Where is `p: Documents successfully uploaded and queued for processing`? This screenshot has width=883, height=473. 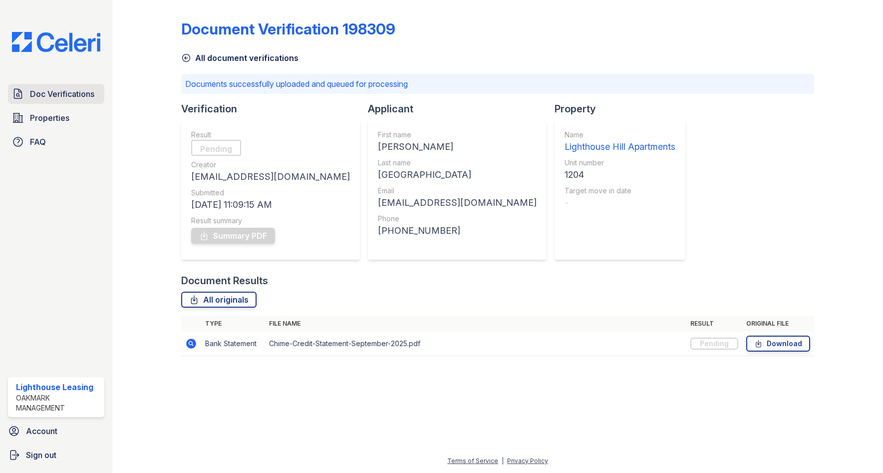 p: Documents successfully uploaded and queued for processing is located at coordinates (498, 84).